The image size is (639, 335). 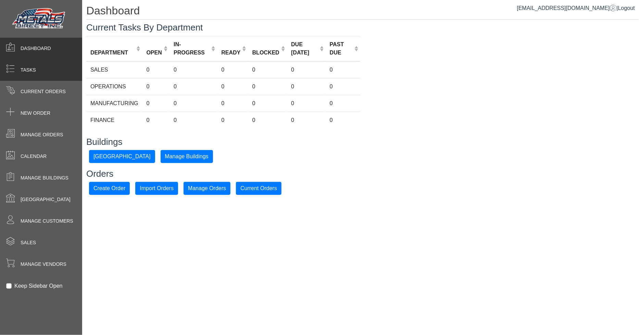 What do you see at coordinates (362, 12) in the screenshot?
I see `h1: Dashboard` at bounding box center [362, 12].